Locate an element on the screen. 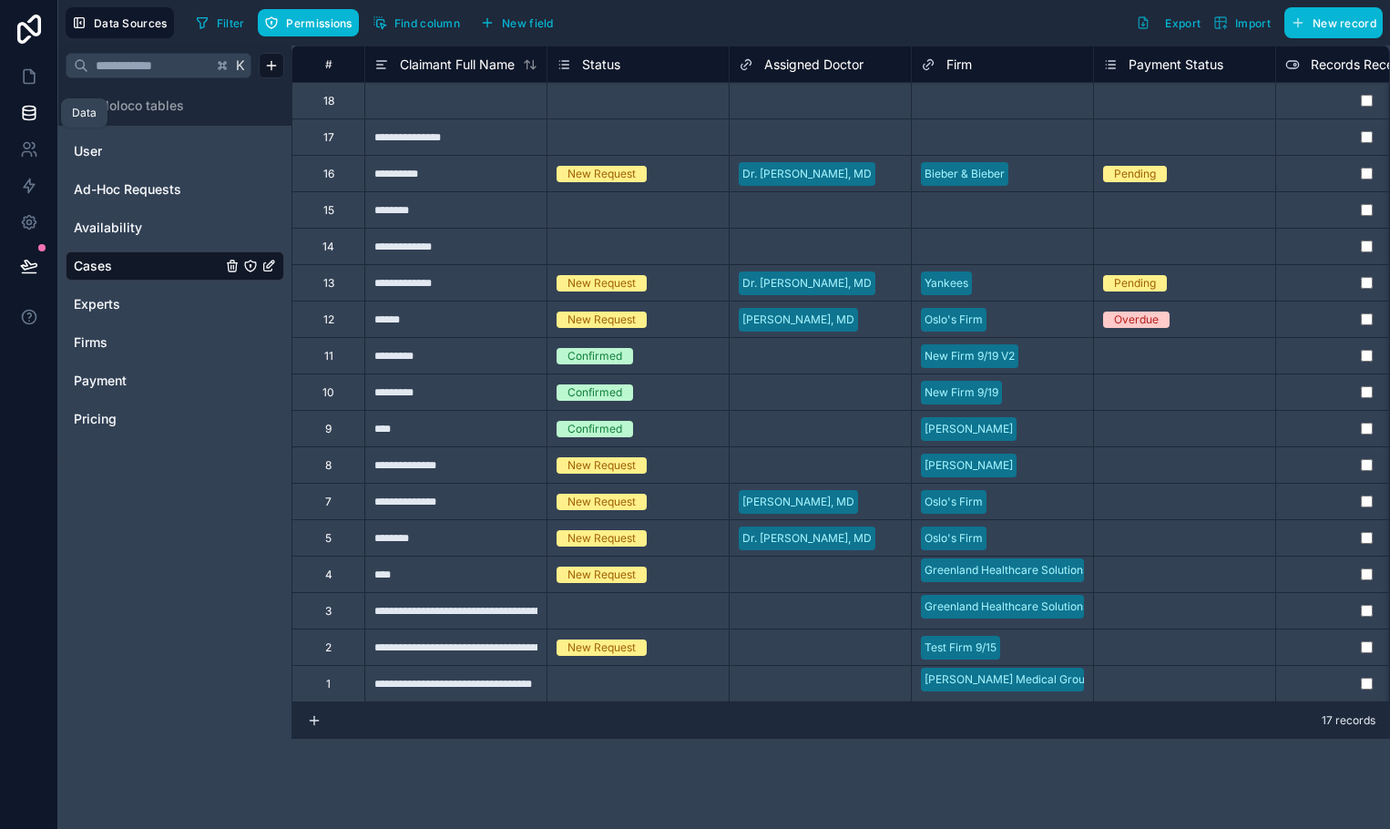  div: 16 is located at coordinates (329, 174).